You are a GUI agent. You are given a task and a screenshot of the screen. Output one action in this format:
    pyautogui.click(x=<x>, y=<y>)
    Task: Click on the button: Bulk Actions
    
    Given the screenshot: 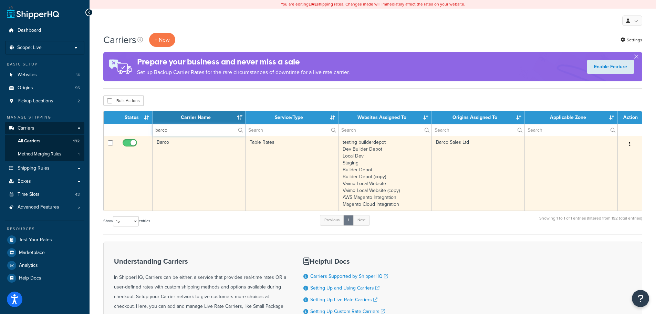 What is the action you would take?
    pyautogui.click(x=123, y=100)
    